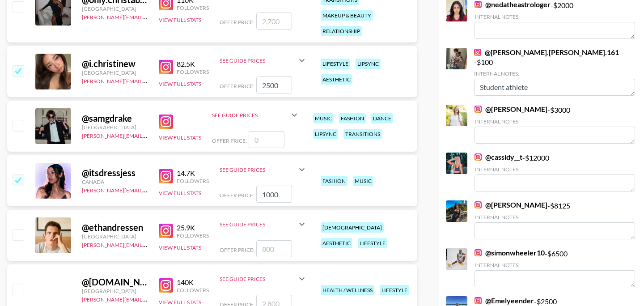 Image resolution: width=644 pixels, height=306 pixels. What do you see at coordinates (274, 248) in the screenshot?
I see `input: 800` at bounding box center [274, 248].